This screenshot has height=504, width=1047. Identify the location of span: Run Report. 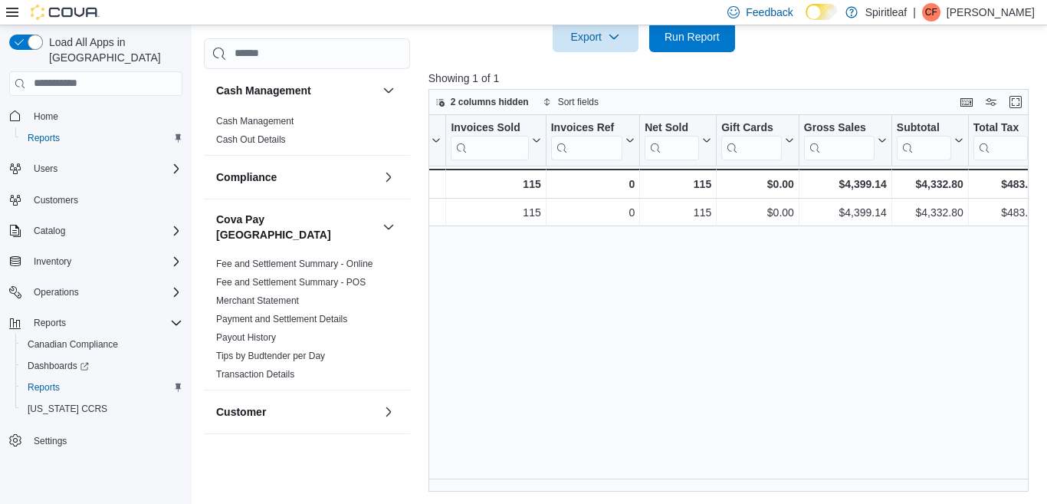
(692, 37).